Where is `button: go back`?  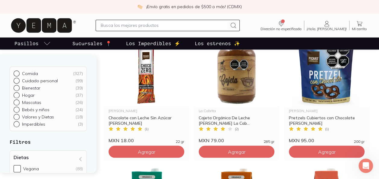
button: go back is located at coordinates (10, 9).